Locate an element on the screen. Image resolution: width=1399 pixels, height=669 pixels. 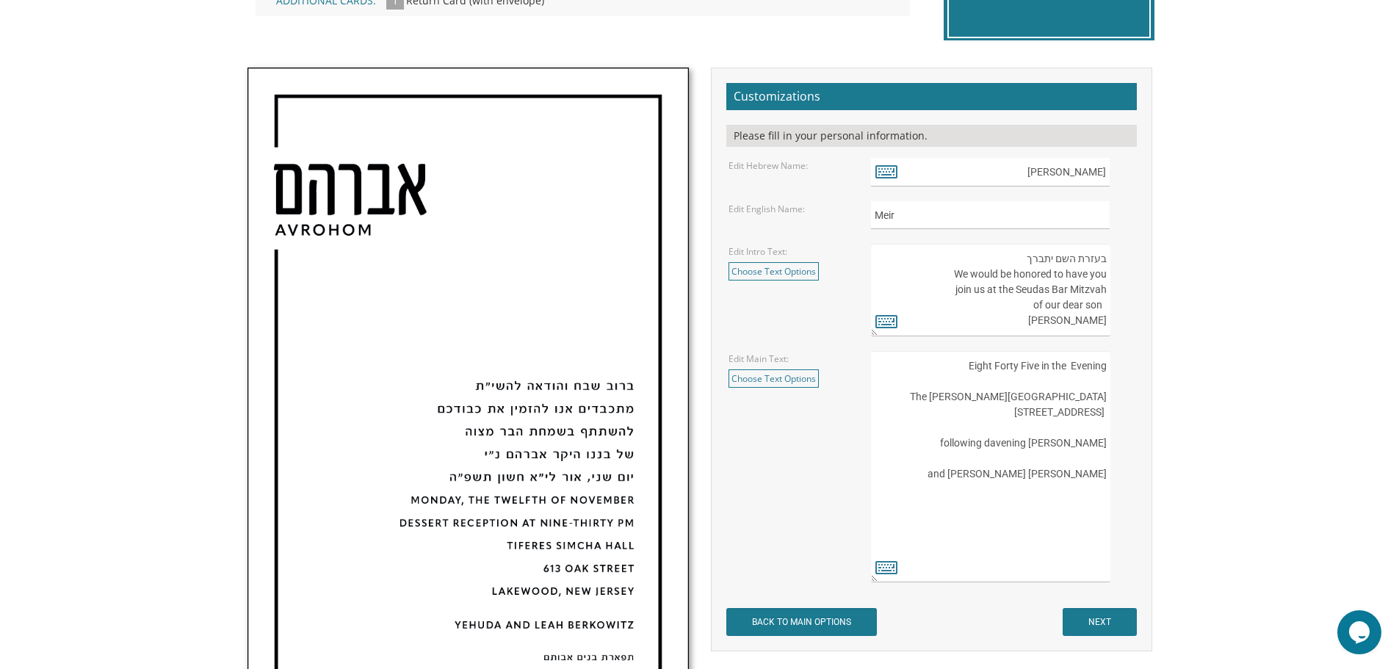
label: Edit Intro Text: is located at coordinates (758, 251).